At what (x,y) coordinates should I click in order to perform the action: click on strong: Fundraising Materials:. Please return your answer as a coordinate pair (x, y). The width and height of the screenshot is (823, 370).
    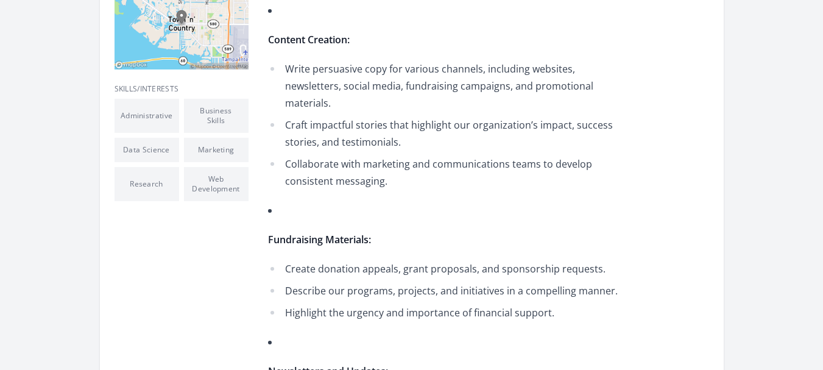
    Looking at the image, I should click on (319, 239).